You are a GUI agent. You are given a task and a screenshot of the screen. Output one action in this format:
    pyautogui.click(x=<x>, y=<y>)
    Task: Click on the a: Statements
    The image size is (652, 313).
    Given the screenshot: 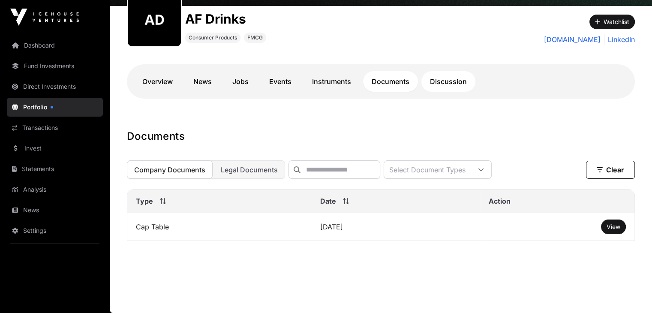 What is the action you would take?
    pyautogui.click(x=55, y=169)
    